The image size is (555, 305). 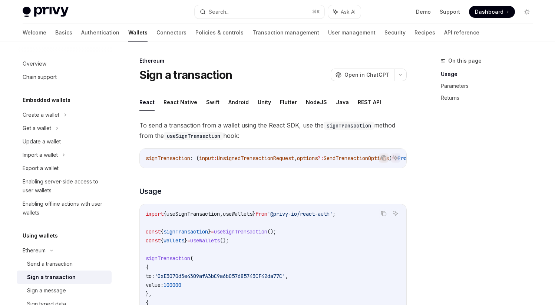 I want to click on a: Connectors, so click(x=171, y=33).